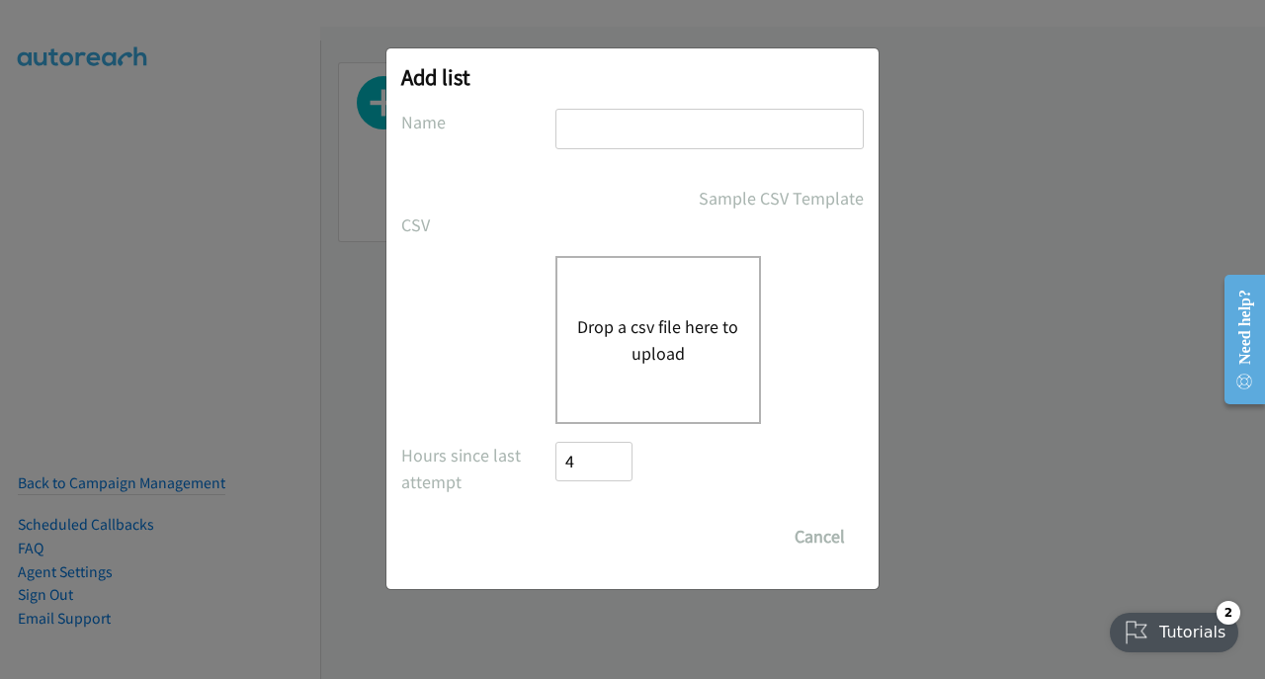 This screenshot has height=679, width=1265. Describe the element at coordinates (36, 66) in the screenshot. I see `div: Need help?` at that location.